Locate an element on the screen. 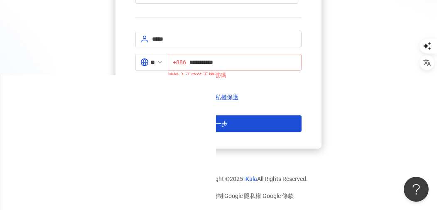  span: +886 is located at coordinates (180, 62).